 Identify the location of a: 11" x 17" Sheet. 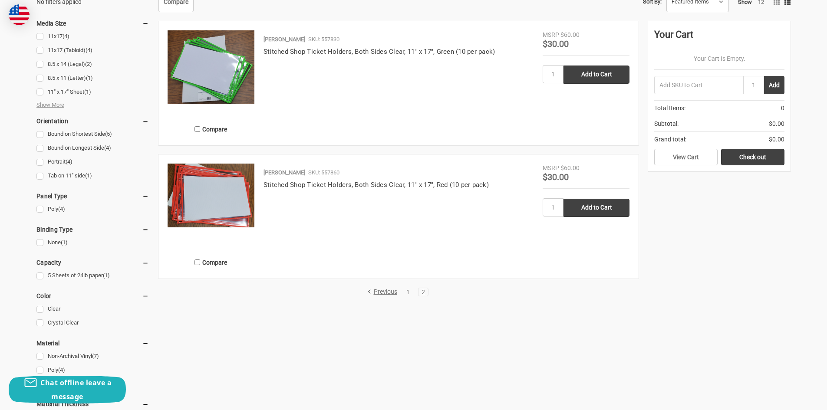
(92, 92).